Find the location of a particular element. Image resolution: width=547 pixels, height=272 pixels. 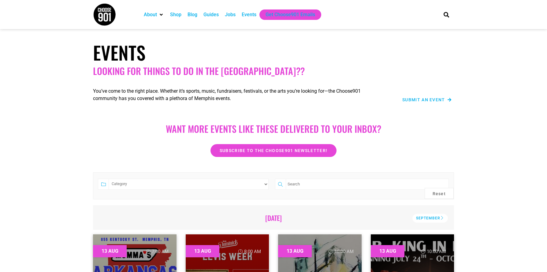

a: Submit an Event is located at coordinates (427, 100).